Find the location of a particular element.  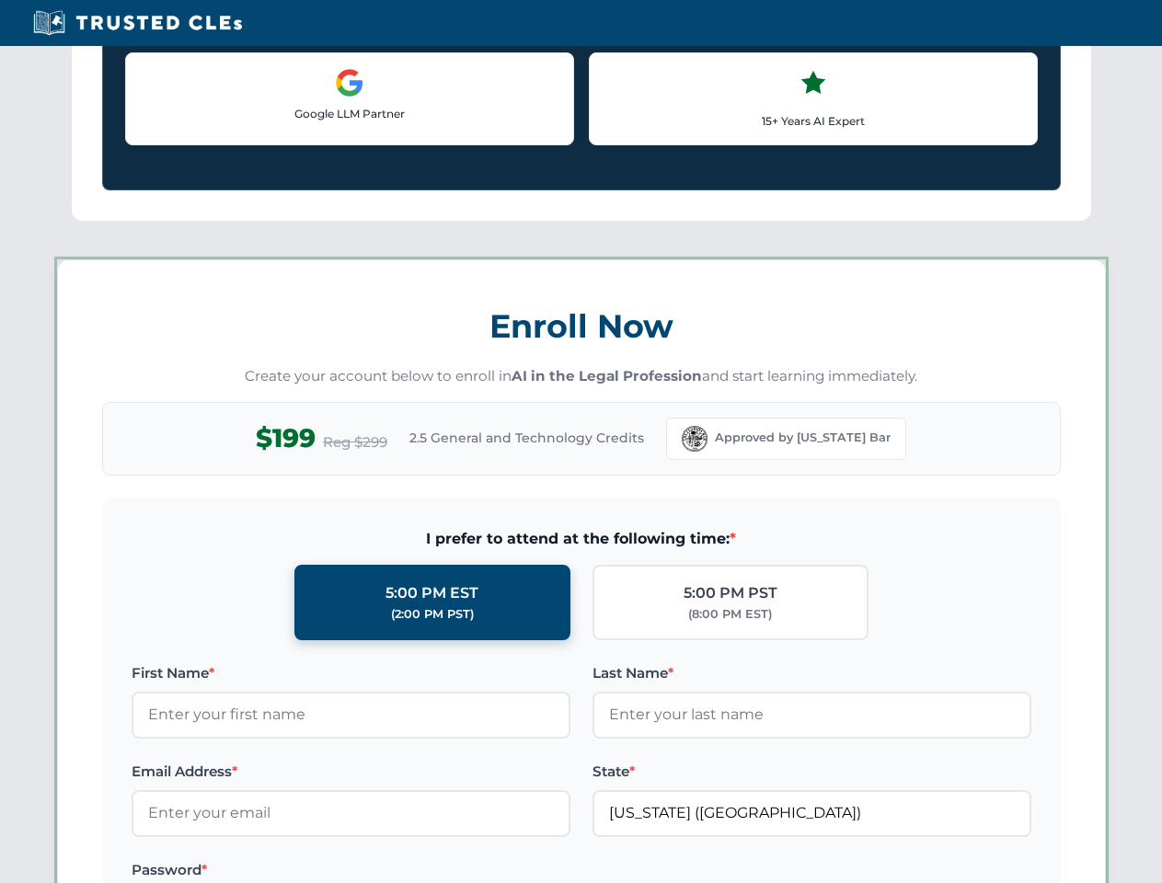

p: 15+ Years AI Expert is located at coordinates (813, 121).